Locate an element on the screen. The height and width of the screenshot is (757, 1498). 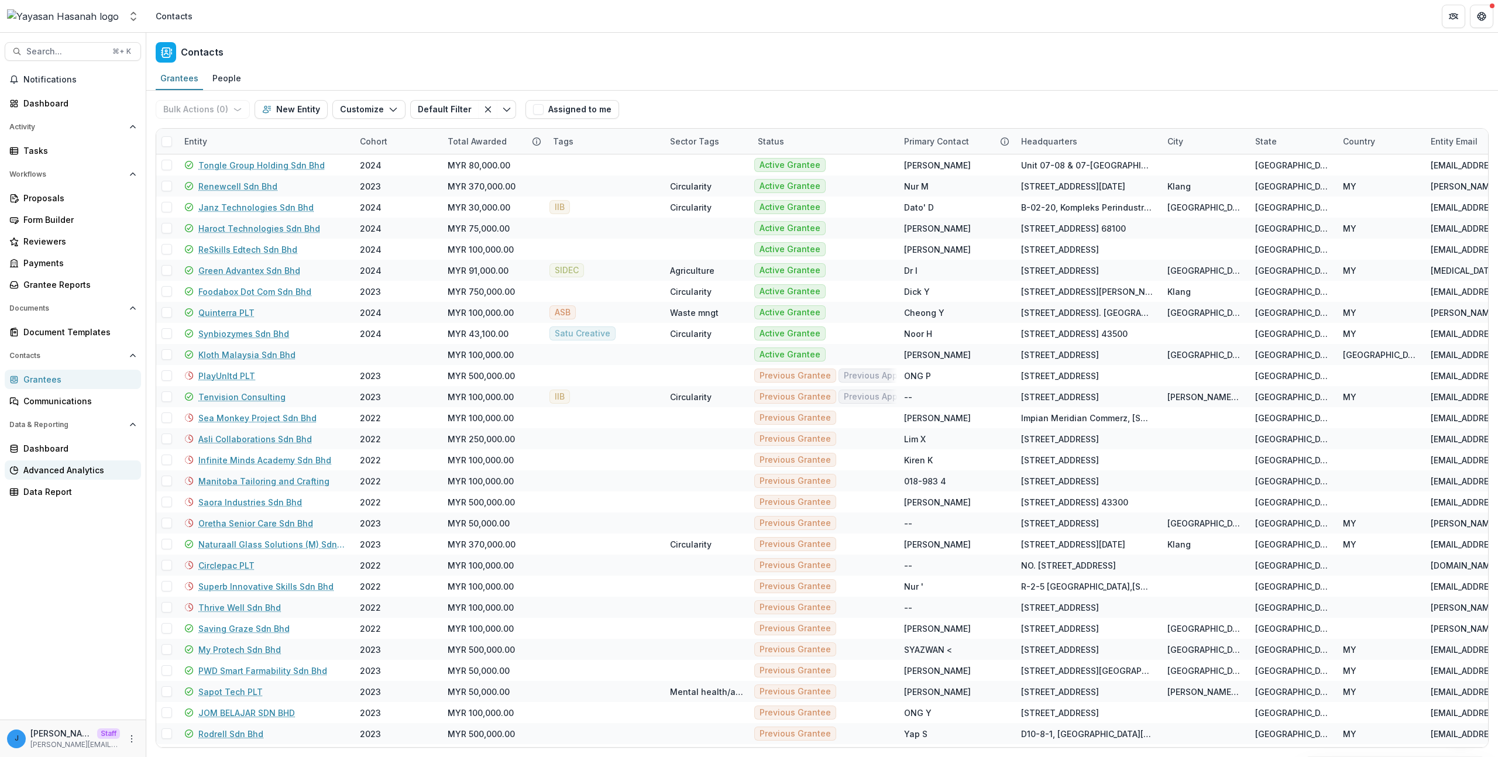
button: Bulk Actions (0) is located at coordinates (202, 109).